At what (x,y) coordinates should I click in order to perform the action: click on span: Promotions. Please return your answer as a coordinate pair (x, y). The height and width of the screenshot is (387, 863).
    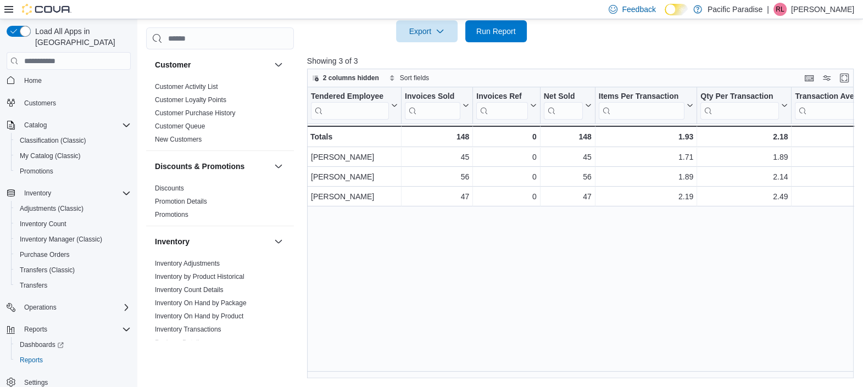
    Looking at the image, I should click on (73, 171).